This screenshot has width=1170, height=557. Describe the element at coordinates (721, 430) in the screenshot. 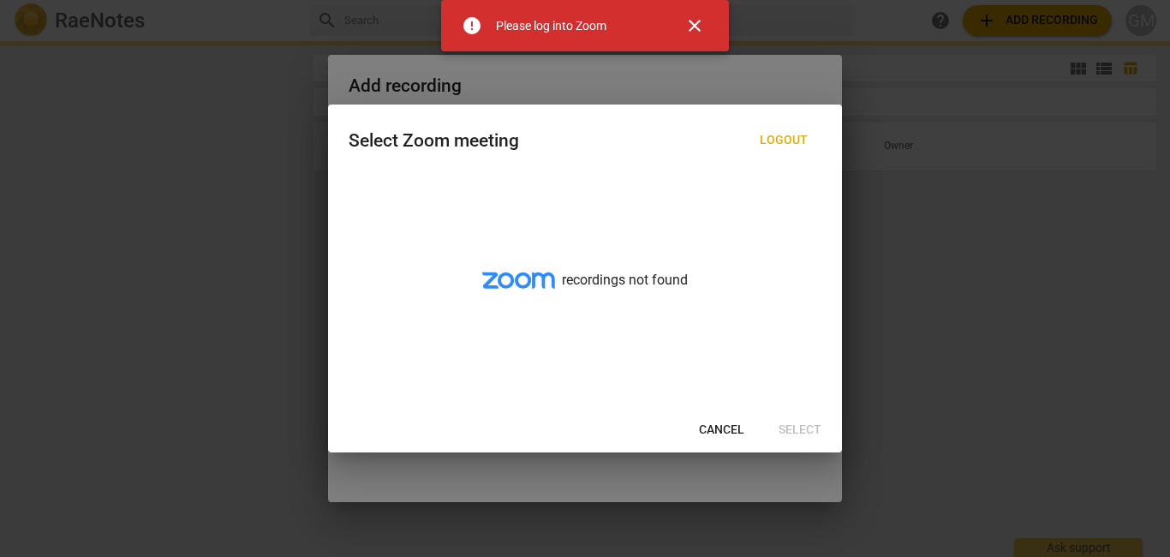

I see `span: Cancel` at that location.